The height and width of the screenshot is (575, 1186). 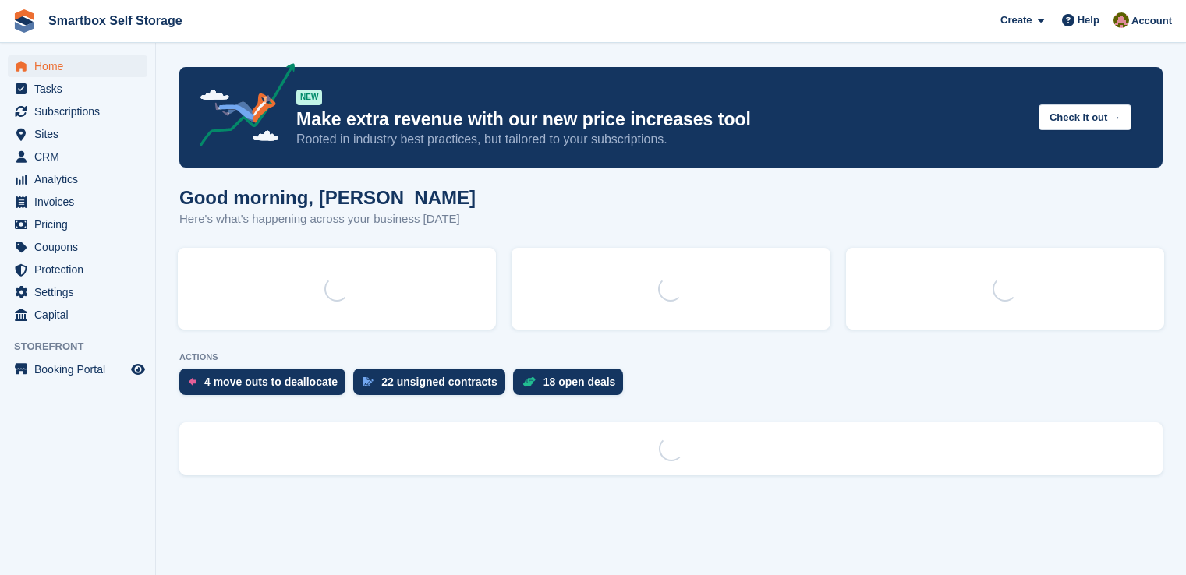 I want to click on a: 4 move outs to deallocate, so click(x=266, y=386).